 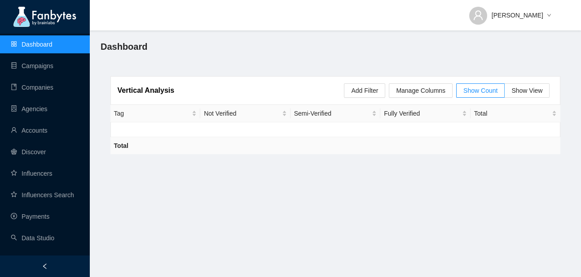 What do you see at coordinates (42, 195) in the screenshot?
I see `a: starInfluencers Search` at bounding box center [42, 195].